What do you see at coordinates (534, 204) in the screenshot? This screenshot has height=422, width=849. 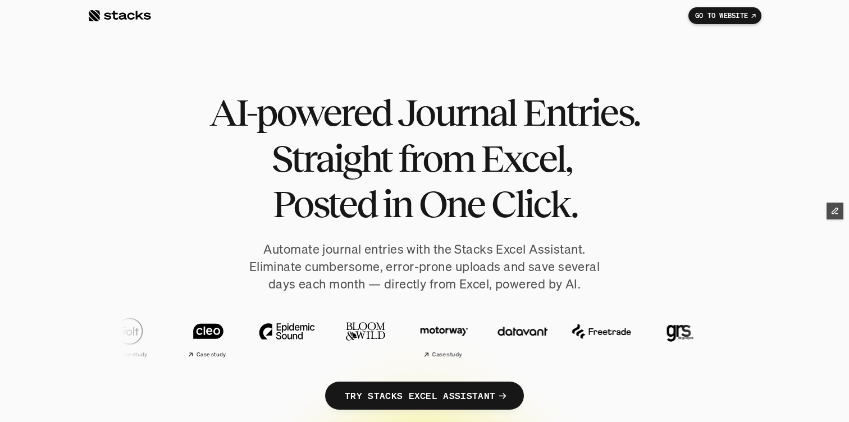 I see `span: Click.` at bounding box center [534, 204].